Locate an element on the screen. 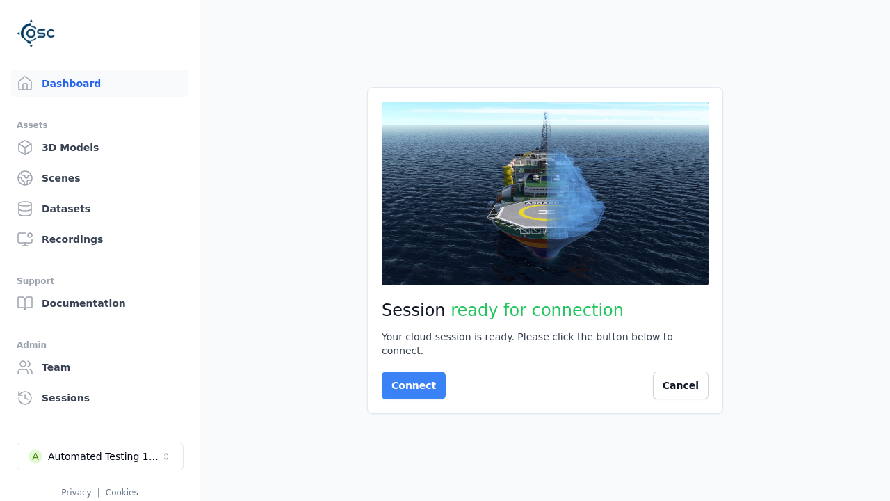 This screenshot has height=501, width=890. div: A is located at coordinates (35, 456).